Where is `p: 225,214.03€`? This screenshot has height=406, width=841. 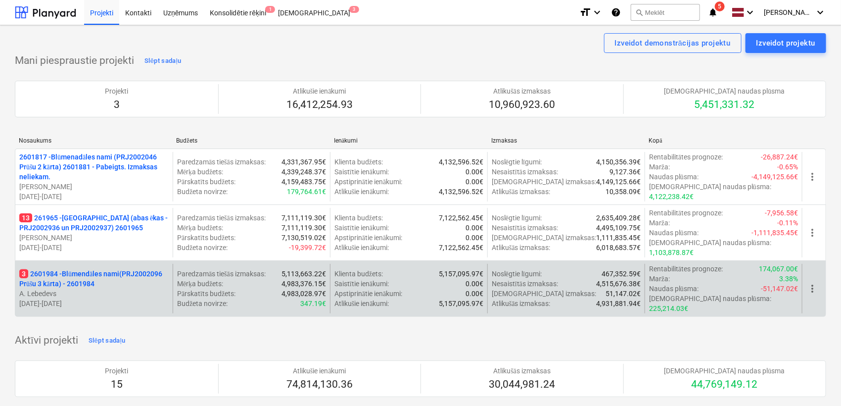 p: 225,214.03€ is located at coordinates (669, 308).